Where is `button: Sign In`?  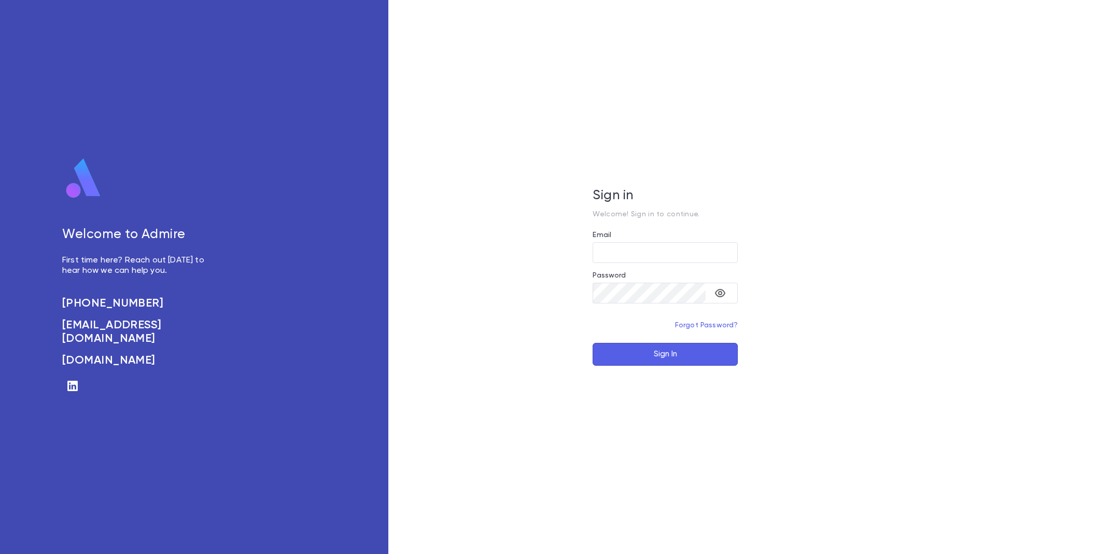
button: Sign In is located at coordinates (665, 354).